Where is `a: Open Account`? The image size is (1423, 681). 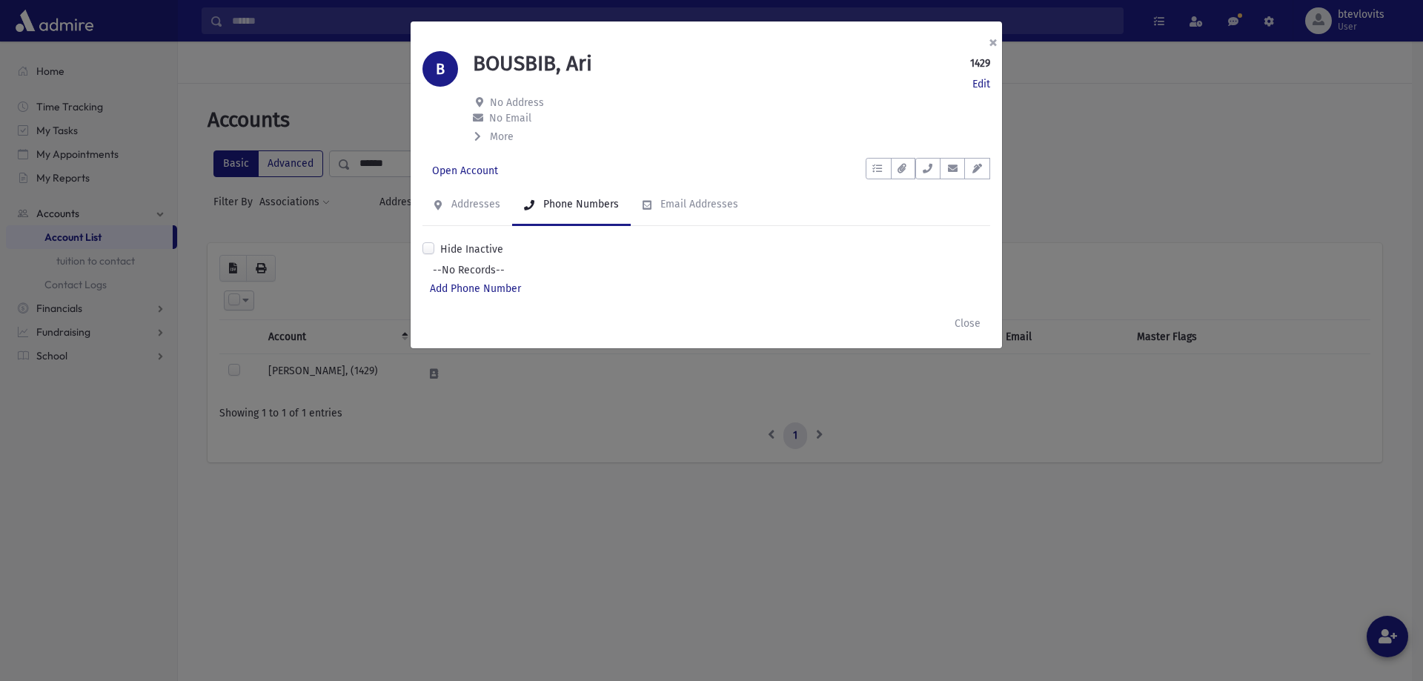 a: Open Account is located at coordinates (465, 171).